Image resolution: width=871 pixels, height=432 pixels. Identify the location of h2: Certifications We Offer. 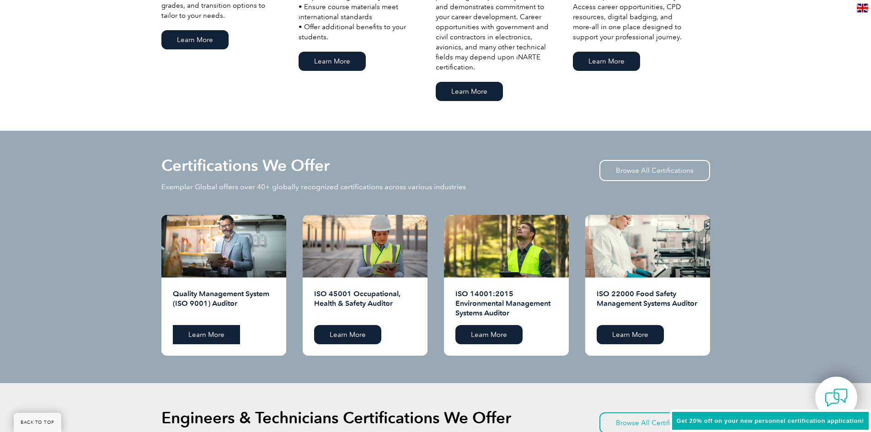
(246, 166).